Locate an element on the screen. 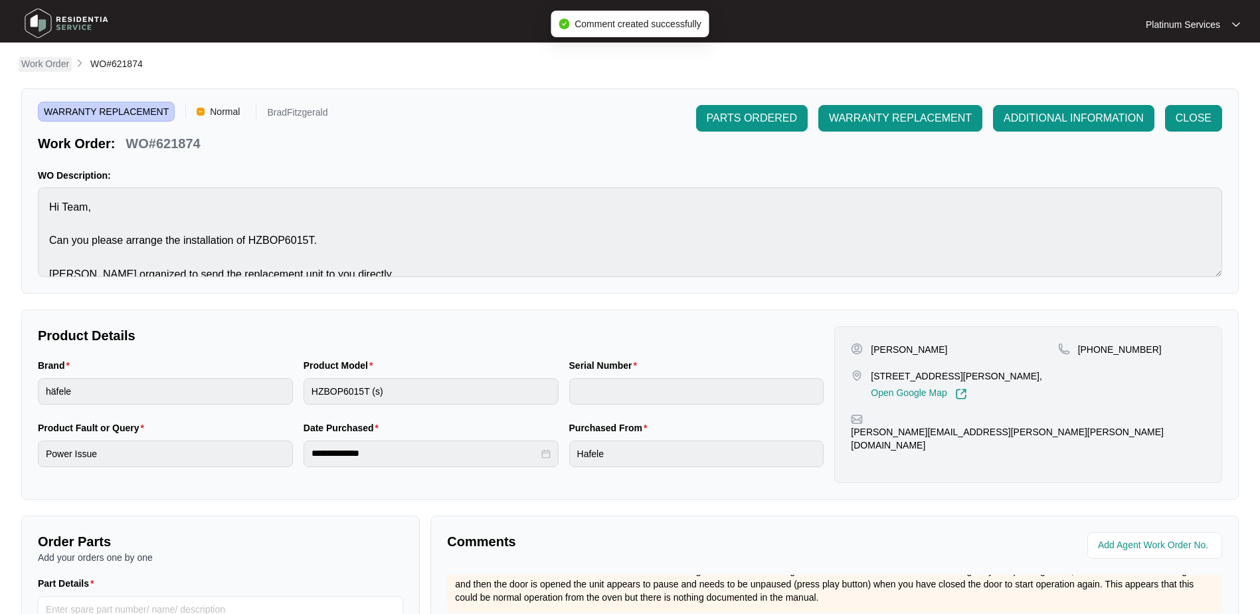  img: Link-External is located at coordinates (961, 394).